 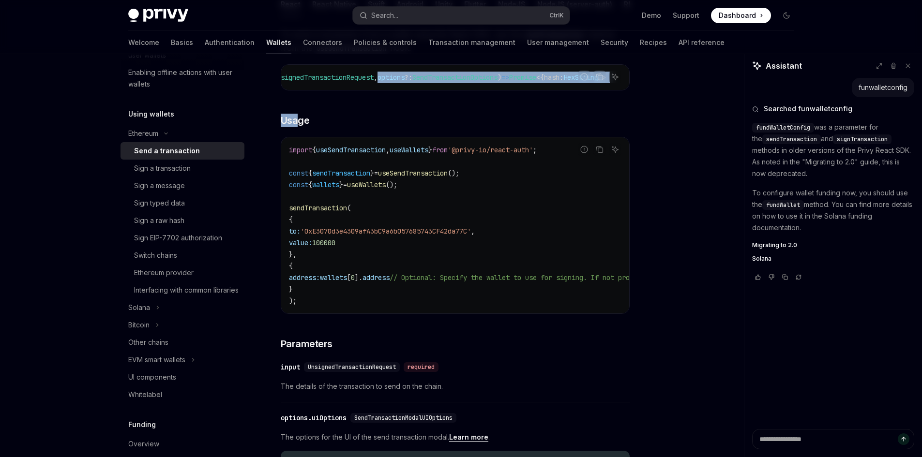 What do you see at coordinates (151, 114) in the screenshot?
I see `h5: Using wallets` at bounding box center [151, 114].